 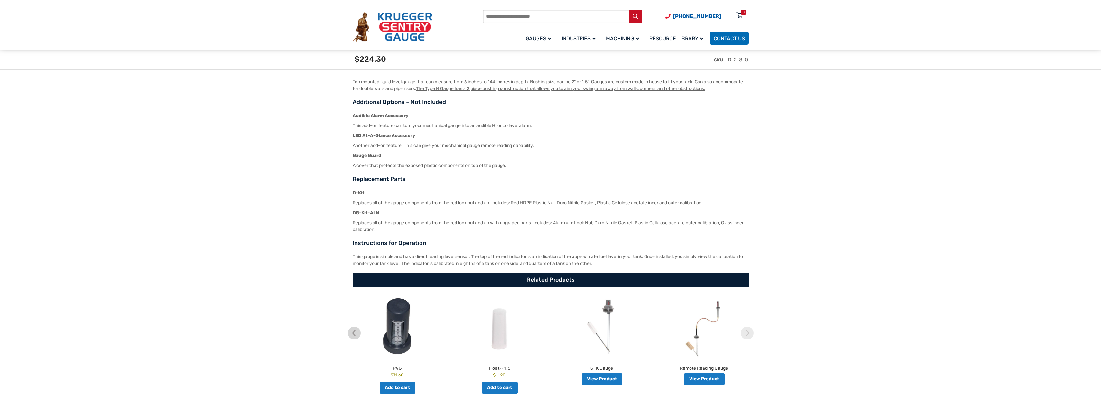 I want to click on a: Read more about “Remote Reading Gauge”, so click(x=704, y=379).